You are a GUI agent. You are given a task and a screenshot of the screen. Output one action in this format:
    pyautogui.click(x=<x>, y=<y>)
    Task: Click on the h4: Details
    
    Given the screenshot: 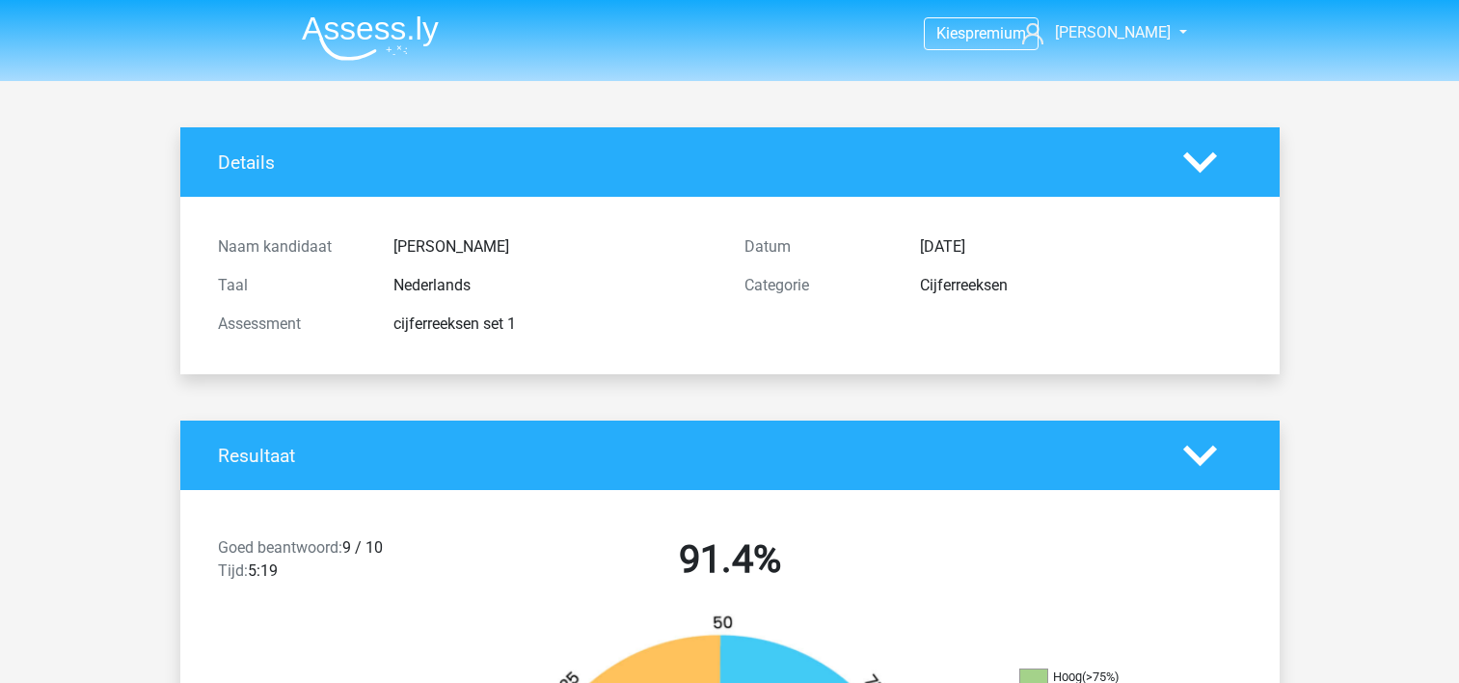 What is the action you would take?
    pyautogui.click(x=686, y=162)
    